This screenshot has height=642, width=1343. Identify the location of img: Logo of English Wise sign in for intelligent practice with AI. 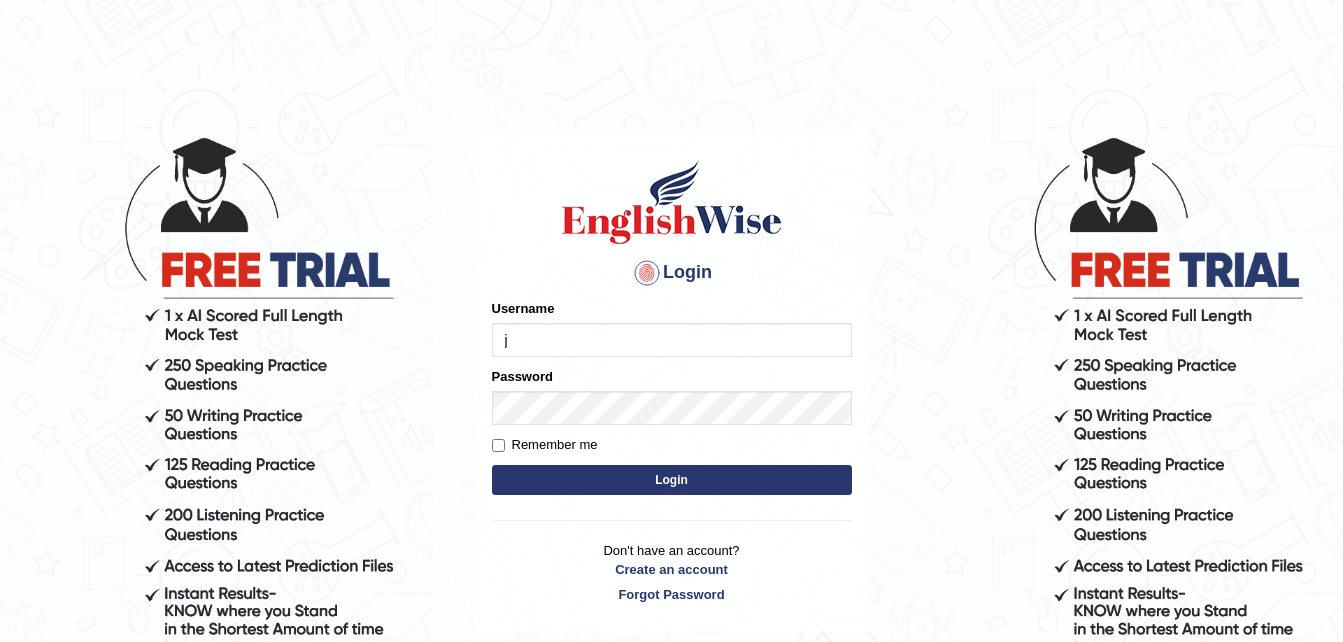
(672, 202).